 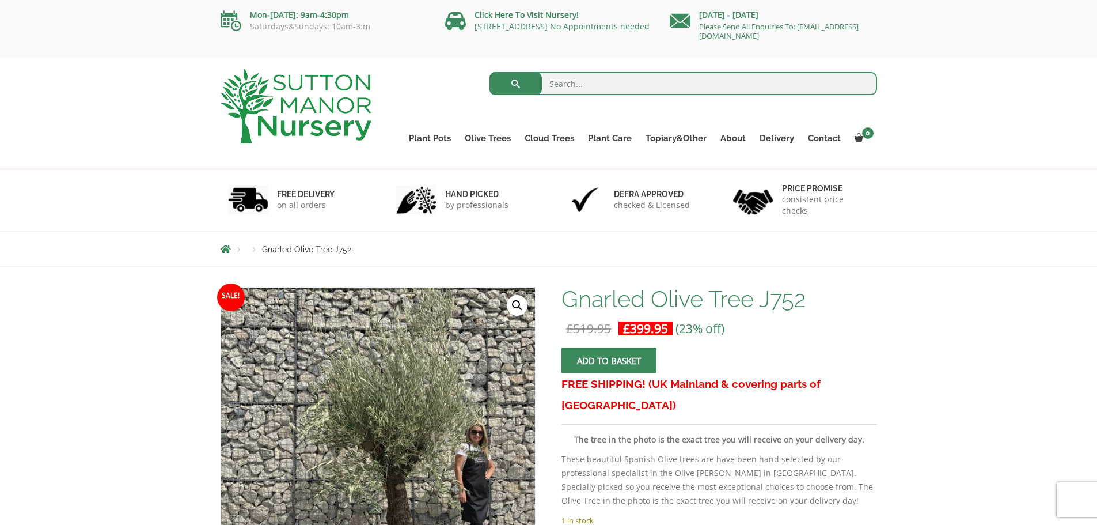 What do you see at coordinates (477, 205) in the screenshot?
I see `p: by professionals` at bounding box center [477, 205].